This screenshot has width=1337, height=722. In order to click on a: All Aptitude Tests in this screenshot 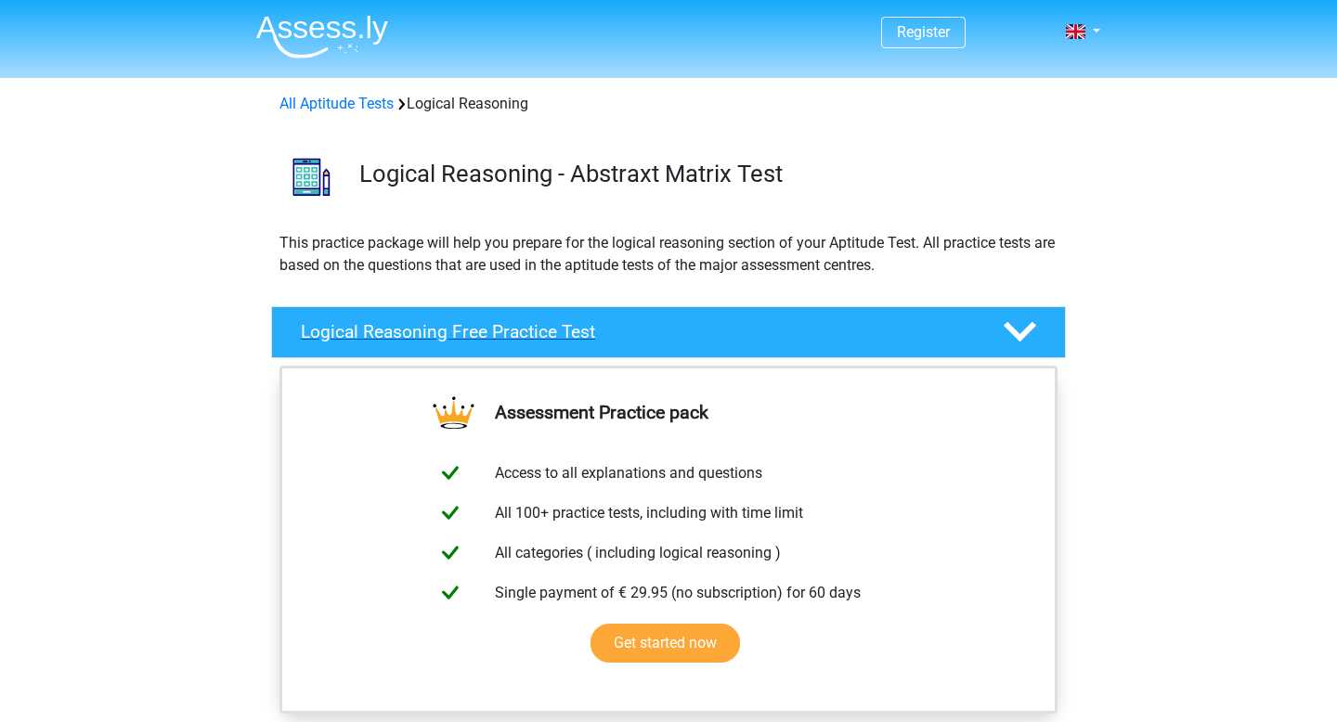, I will do `click(336, 103)`.